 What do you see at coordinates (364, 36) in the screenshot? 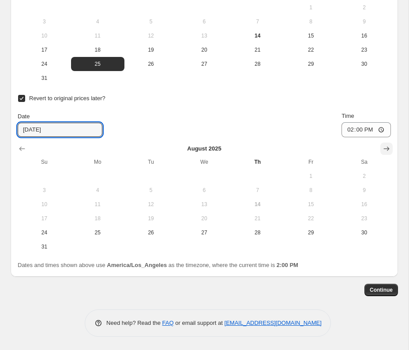
I see `button: Saturday August 16 2025` at bounding box center [364, 36].